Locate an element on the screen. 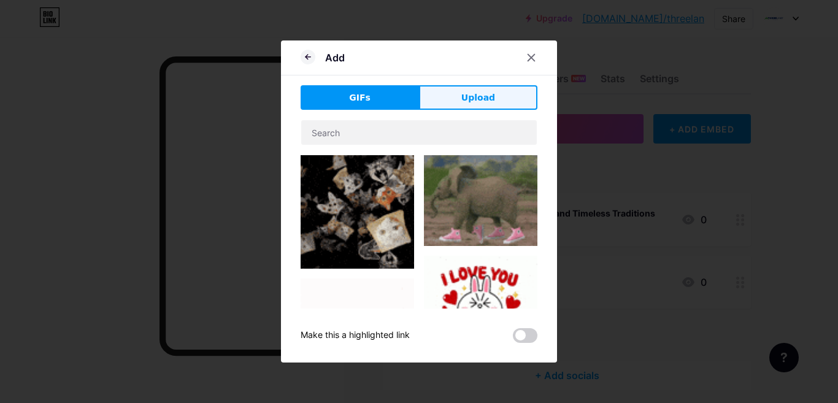 The width and height of the screenshot is (838, 403). input: Search is located at coordinates (419, 133).